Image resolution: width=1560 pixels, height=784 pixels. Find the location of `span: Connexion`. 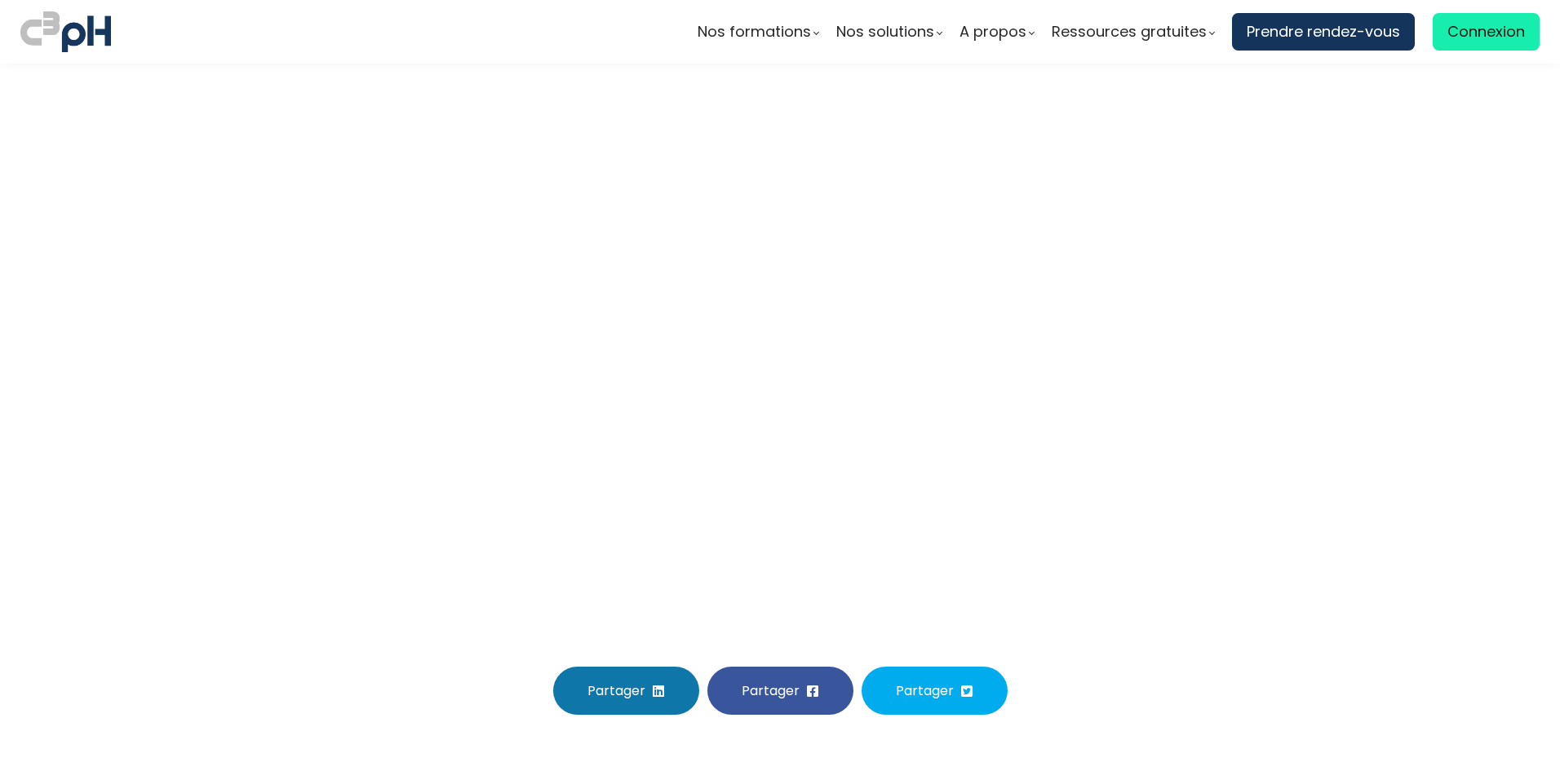

span: Connexion is located at coordinates (1486, 32).